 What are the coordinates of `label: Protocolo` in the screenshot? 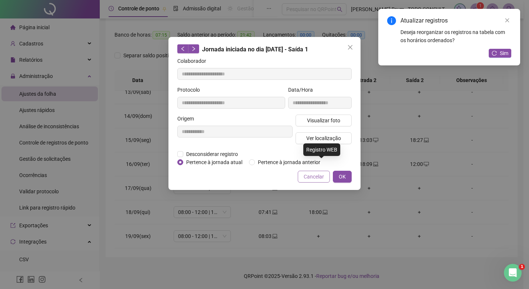 It's located at (191, 90).